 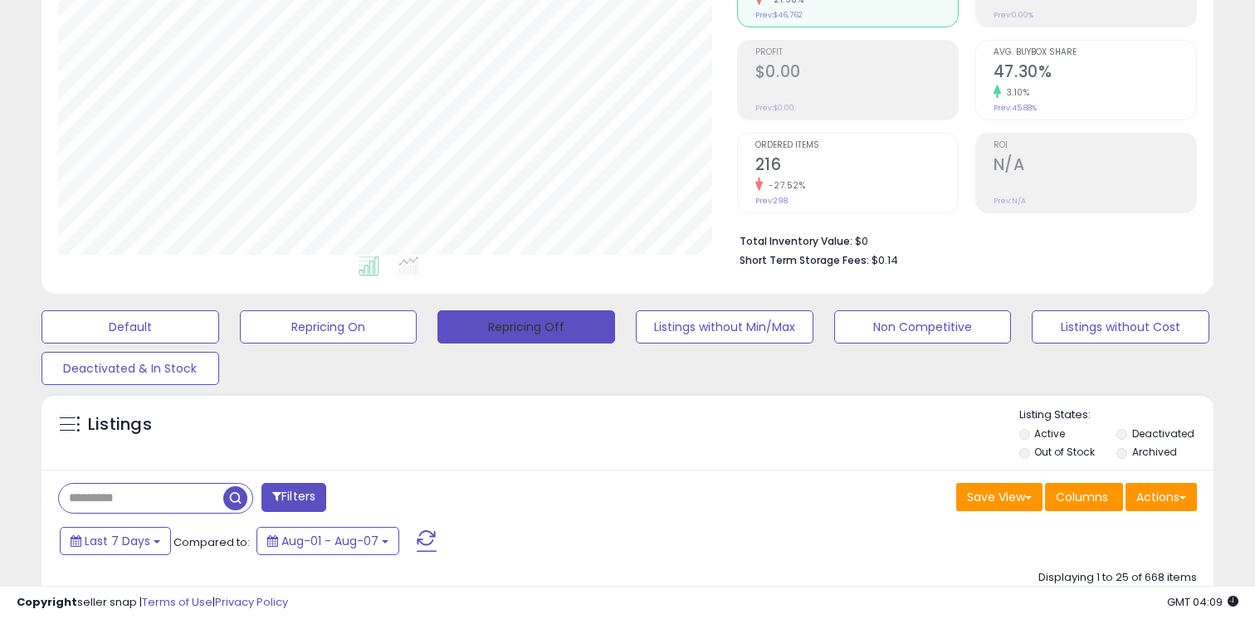 I want to click on h2: N/A, so click(x=1095, y=166).